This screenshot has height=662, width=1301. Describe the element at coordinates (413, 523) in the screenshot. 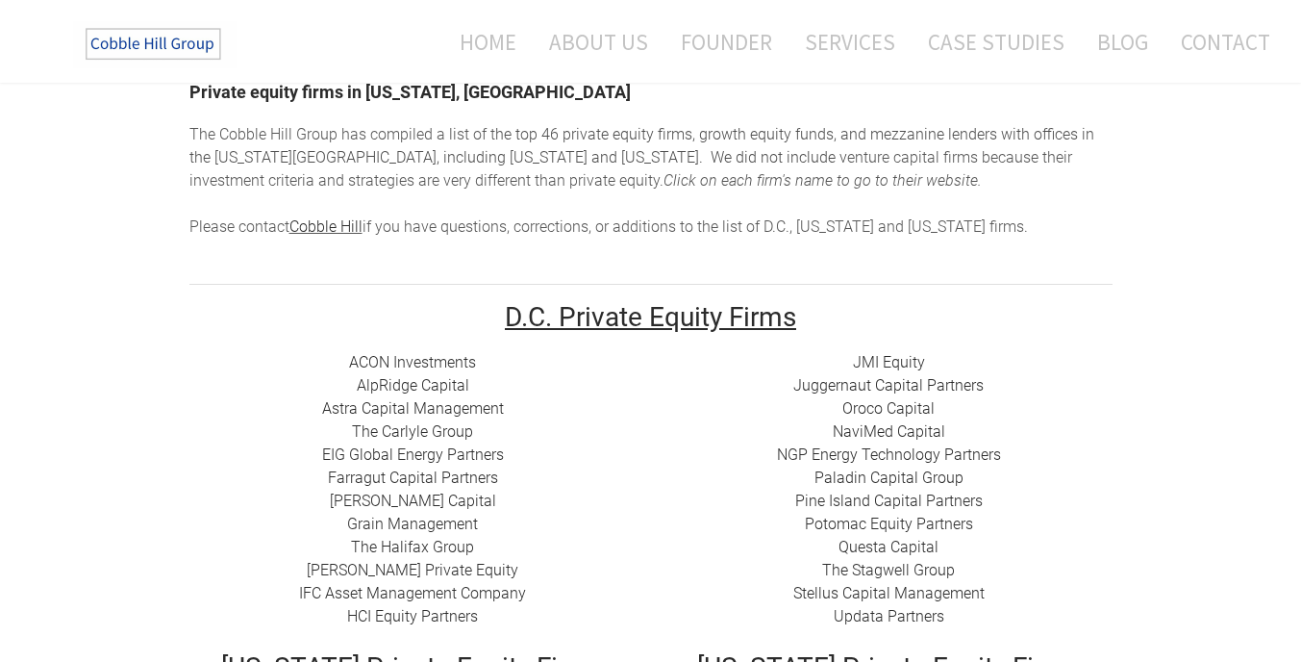

I see `a: Grain Management` at that location.